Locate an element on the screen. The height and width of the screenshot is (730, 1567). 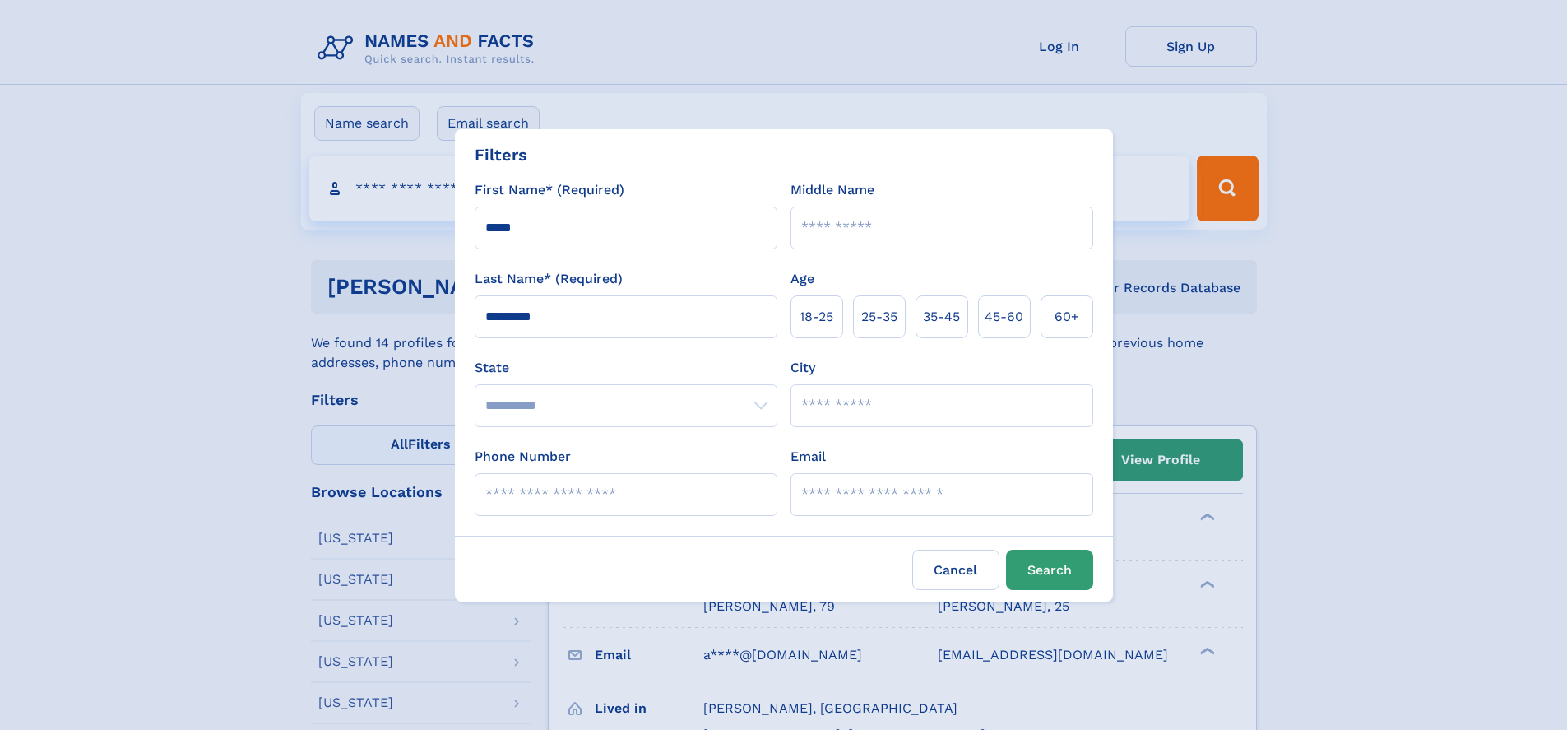
label: First Name* (Required) is located at coordinates (549, 190).